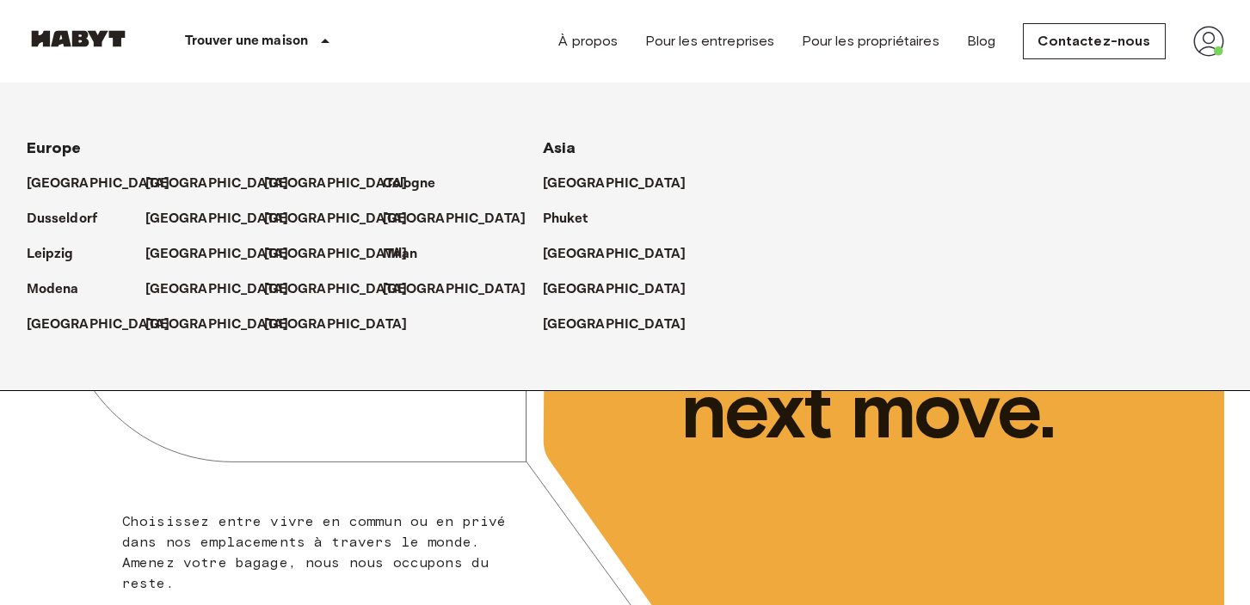  What do you see at coordinates (71, 219) in the screenshot?
I see `a: Dusseldorf` at bounding box center [71, 219].